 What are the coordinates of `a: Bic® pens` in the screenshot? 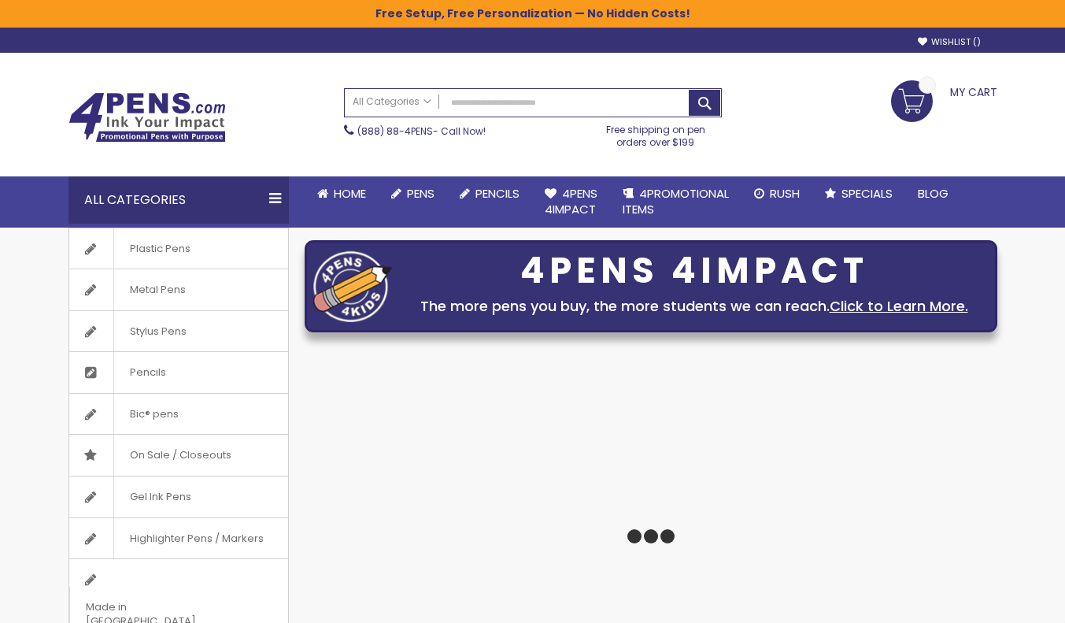 It's located at (179, 414).